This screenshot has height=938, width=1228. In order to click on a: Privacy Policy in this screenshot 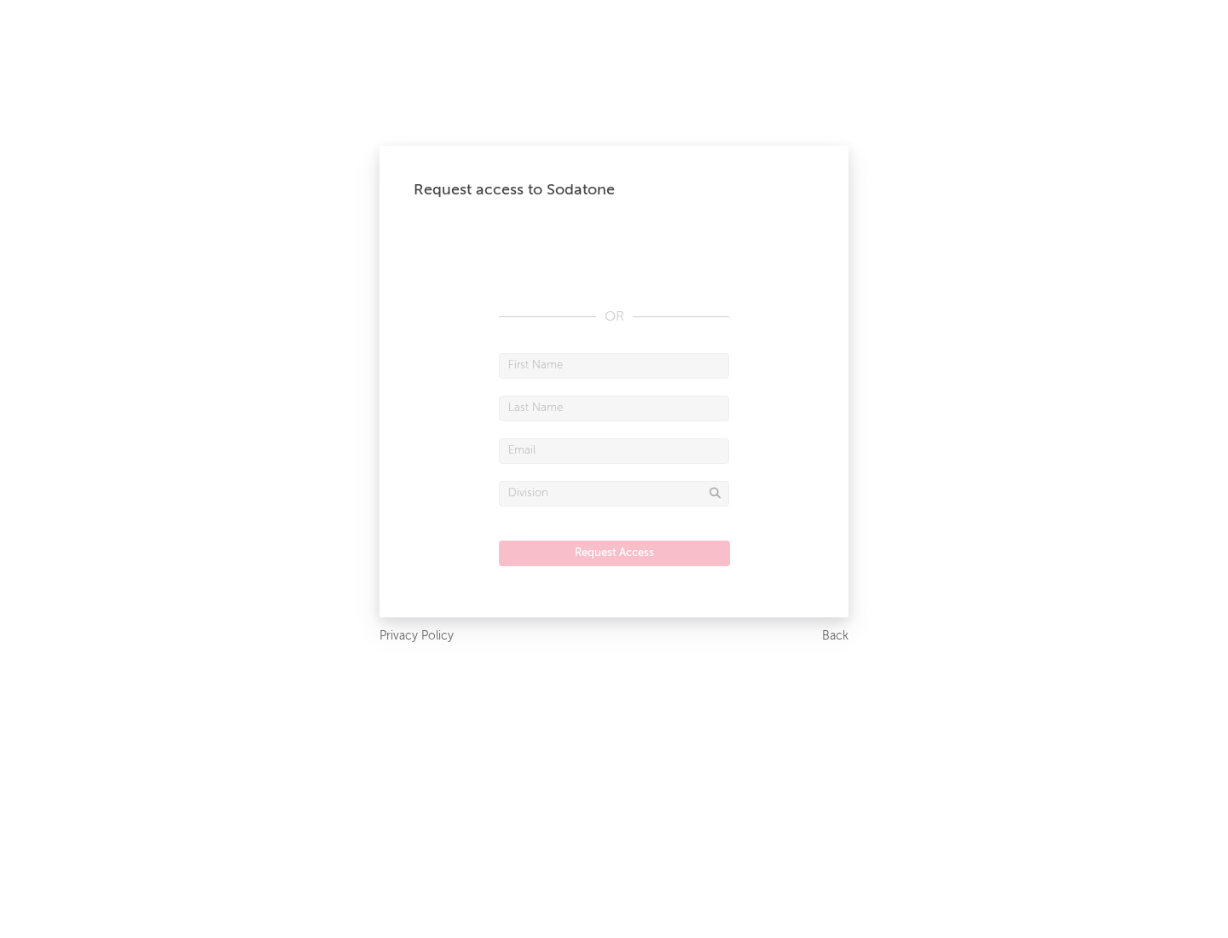, I will do `click(416, 636)`.